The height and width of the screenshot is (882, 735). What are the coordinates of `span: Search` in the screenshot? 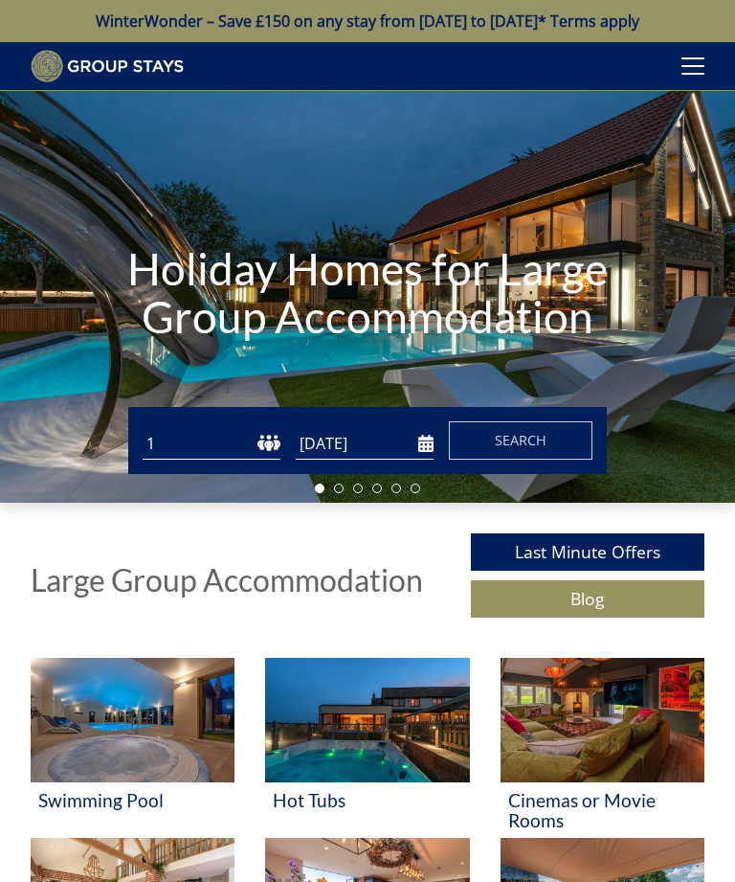 It's located at (521, 439).